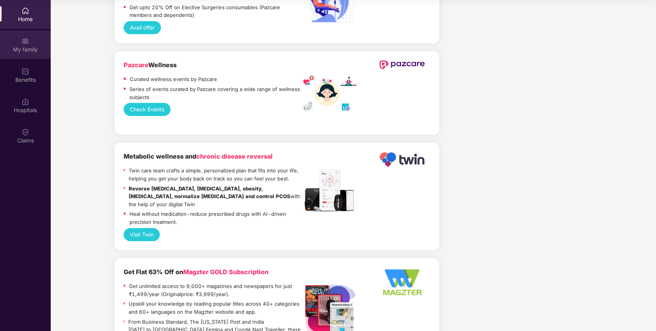 This screenshot has height=331, width=656. What do you see at coordinates (215, 174) in the screenshot?
I see `p: Twin care team crafts a simple, personalized plan that fits into your life, helping you get your ...` at bounding box center [215, 174].